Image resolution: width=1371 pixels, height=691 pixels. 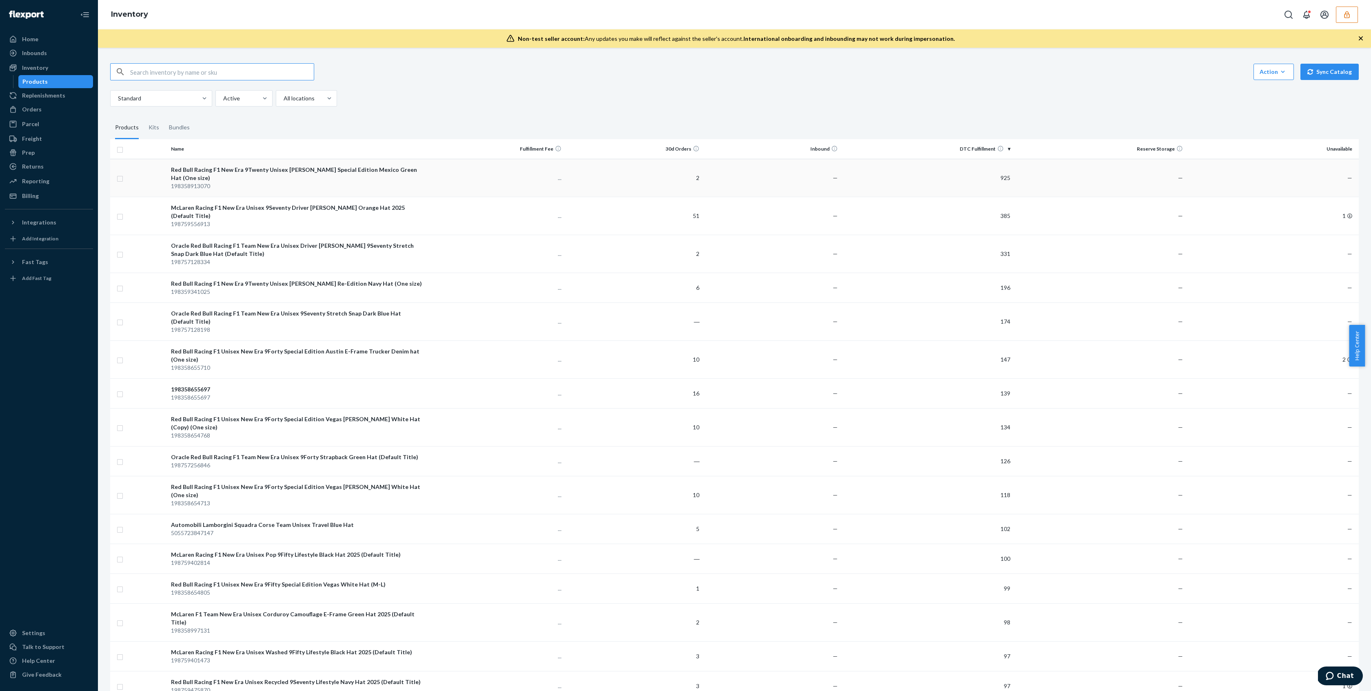 I want to click on button: Close Navigation, so click(x=85, y=15).